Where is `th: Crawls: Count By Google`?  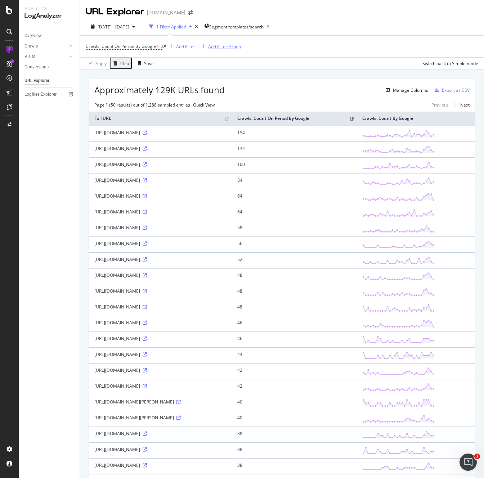 th: Crawls: Count By Google is located at coordinates (416, 118).